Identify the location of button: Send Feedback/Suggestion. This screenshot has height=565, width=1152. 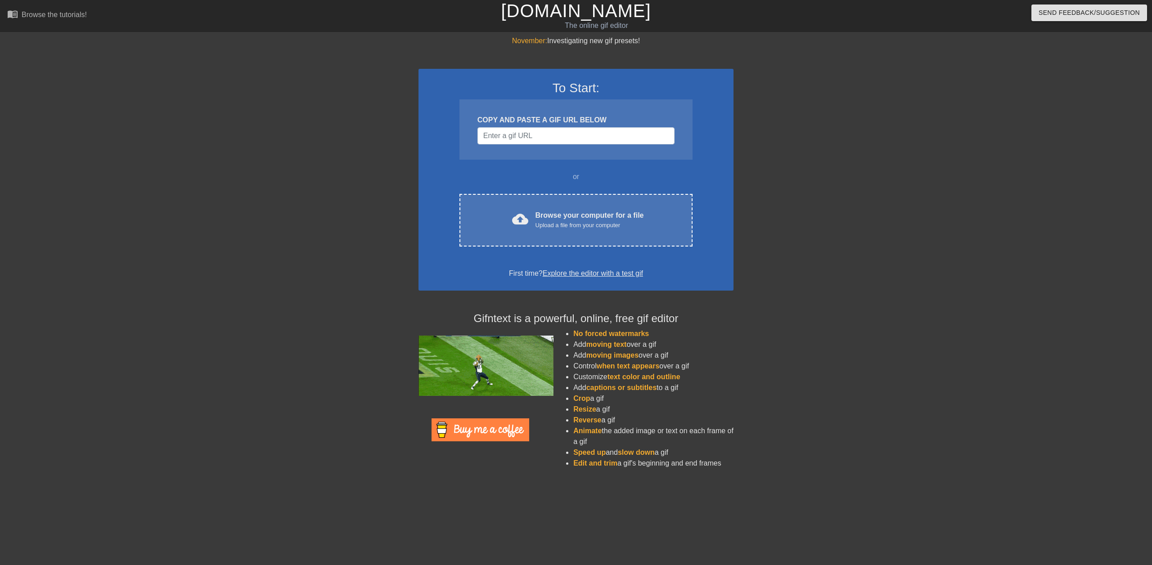
(1089, 13).